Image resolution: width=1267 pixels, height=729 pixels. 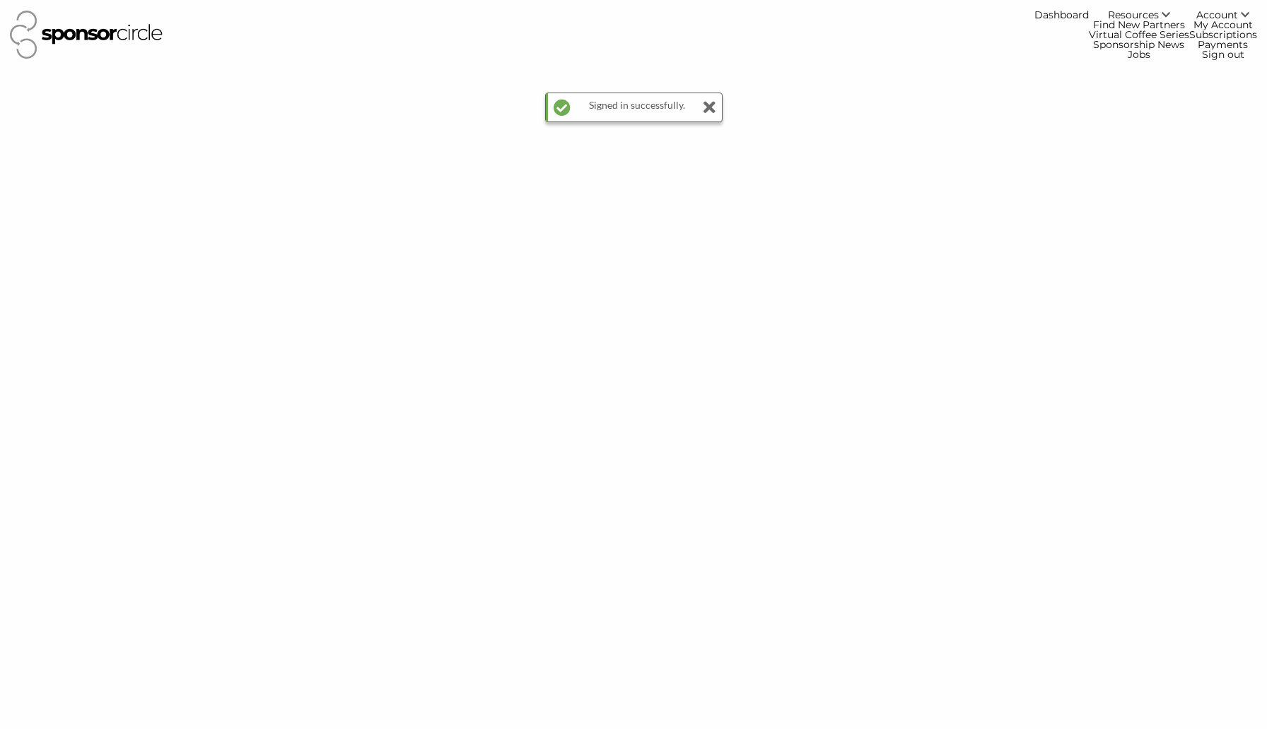 I want to click on span: Account, so click(x=1216, y=15).